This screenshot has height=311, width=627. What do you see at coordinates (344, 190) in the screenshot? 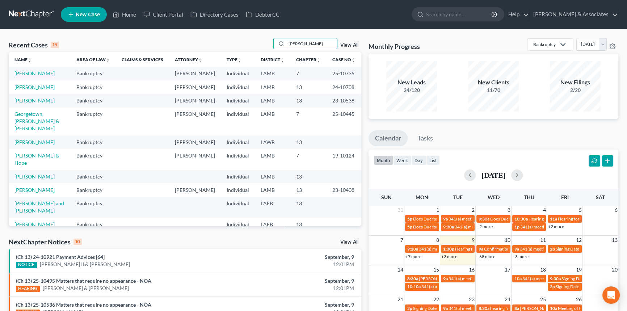
I see `td: 23-10408` at bounding box center [344, 190].